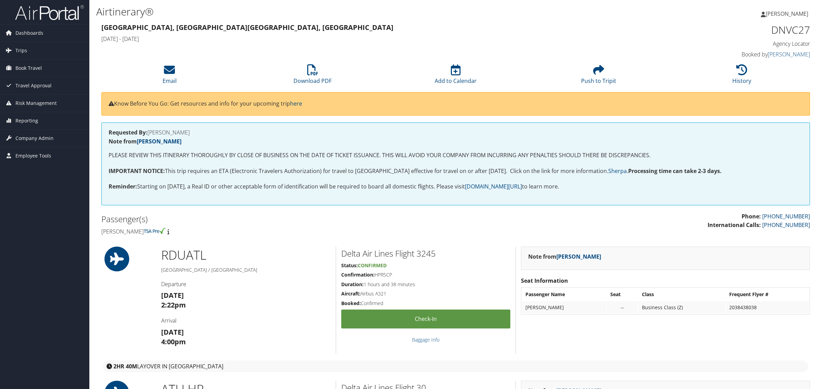 The width and height of the screenshot is (822, 389). I want to click on strong: Duration:, so click(352, 284).